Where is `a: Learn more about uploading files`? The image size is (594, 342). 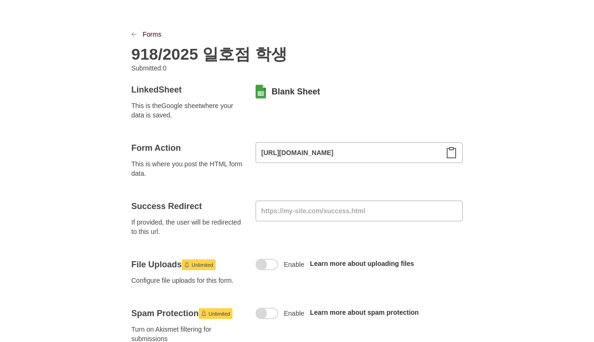 a: Learn more about uploading files is located at coordinates (362, 264).